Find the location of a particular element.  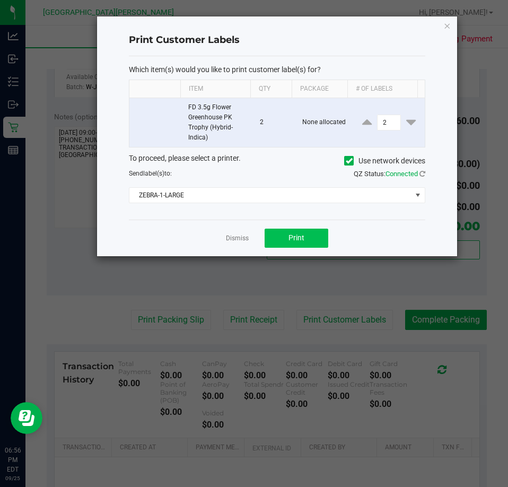

p: Which item(s) would you like to print customer label(s) for? is located at coordinates (277, 69).